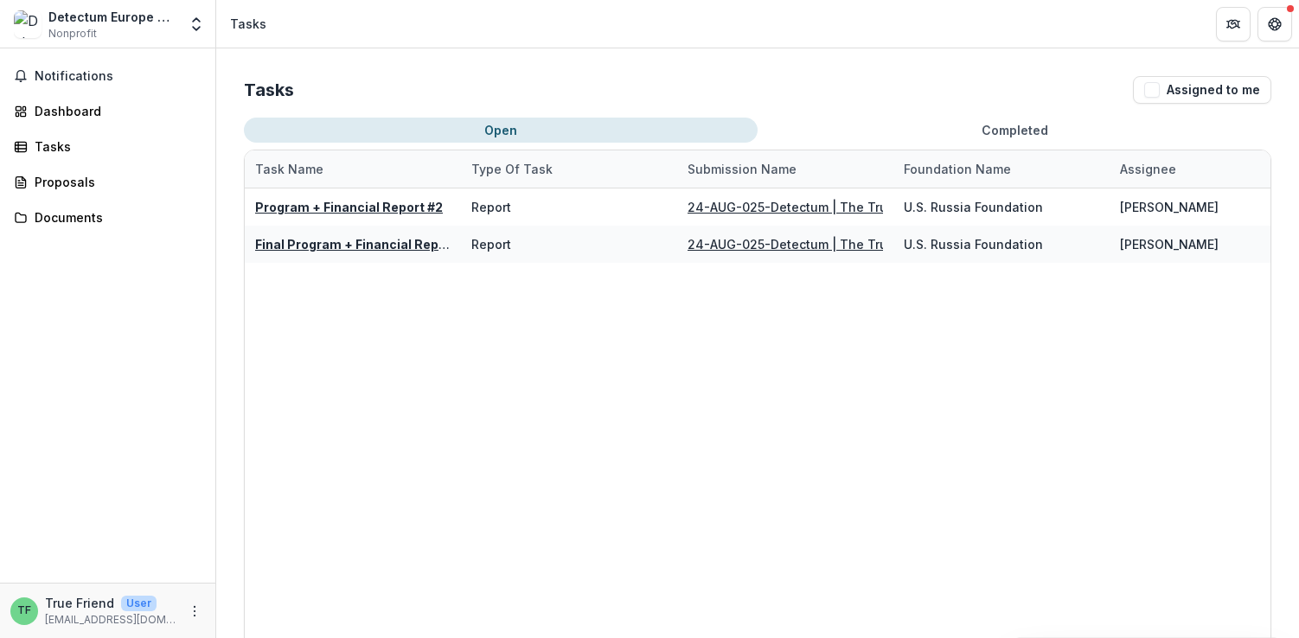 This screenshot has width=1299, height=638. Describe the element at coordinates (114, 182) in the screenshot. I see `div: Proposals` at that location.